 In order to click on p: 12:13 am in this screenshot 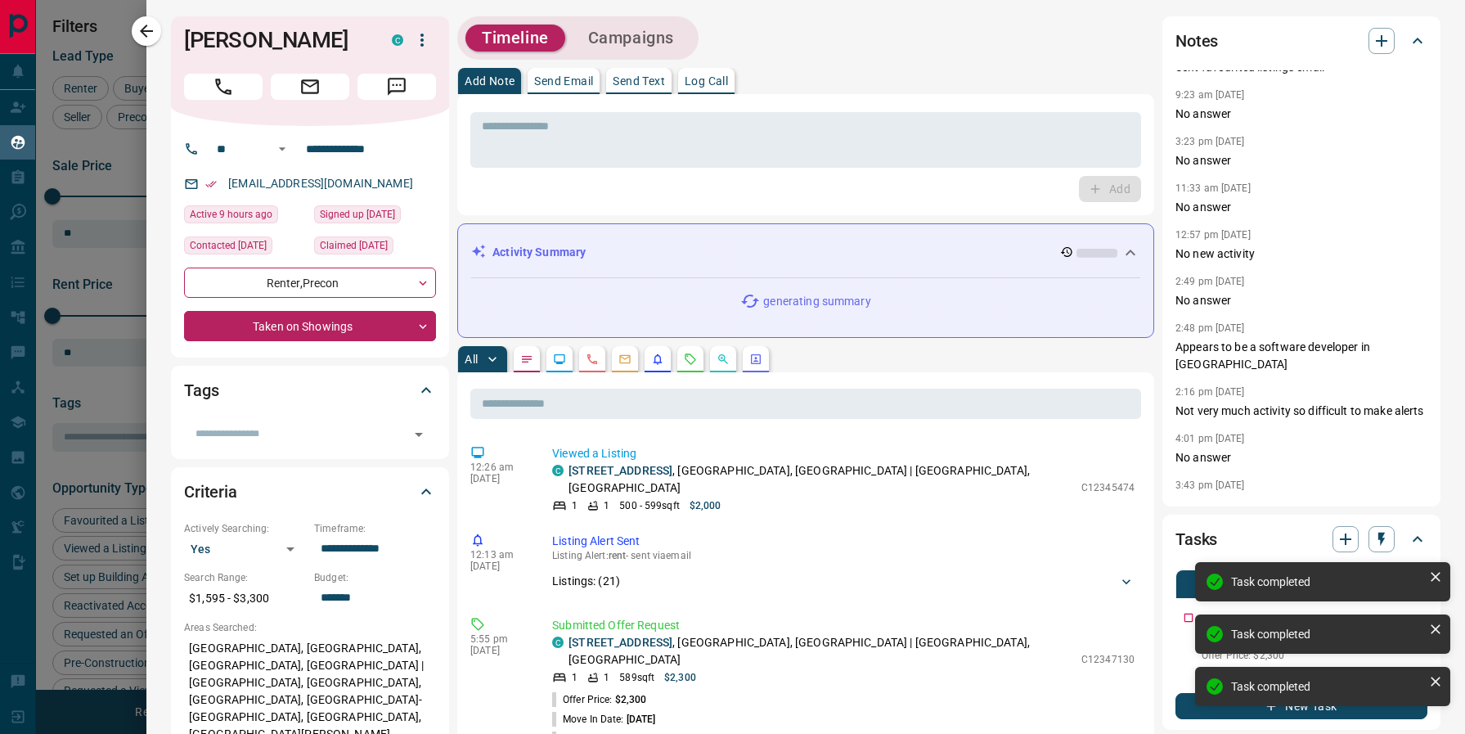, I will do `click(499, 555)`.